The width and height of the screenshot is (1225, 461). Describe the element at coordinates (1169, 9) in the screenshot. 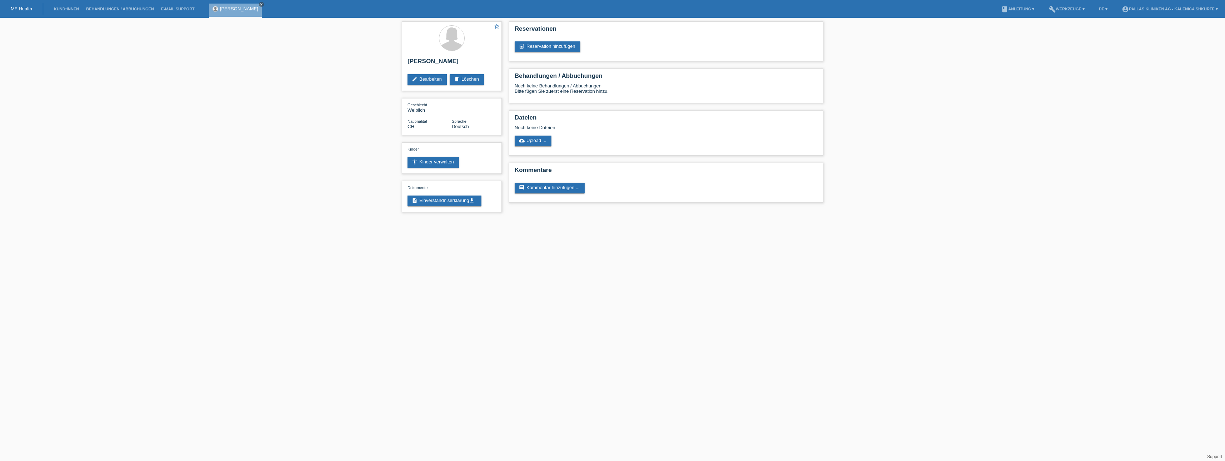

I see `a: account_circlePallas Kliniken AG - Kalenica Shkurte ▾` at that location.